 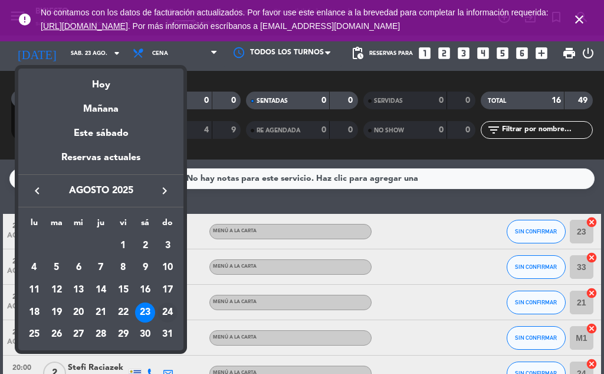 I want to click on div: Hoy, so click(x=101, y=80).